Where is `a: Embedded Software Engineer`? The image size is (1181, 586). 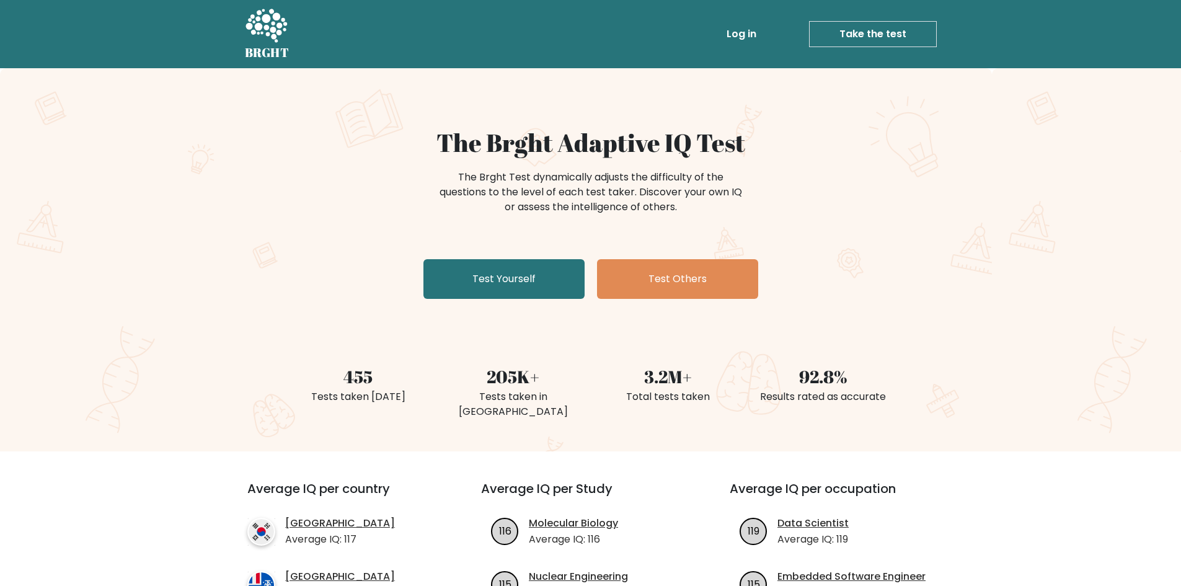
a: Embedded Software Engineer is located at coordinates (851, 577).